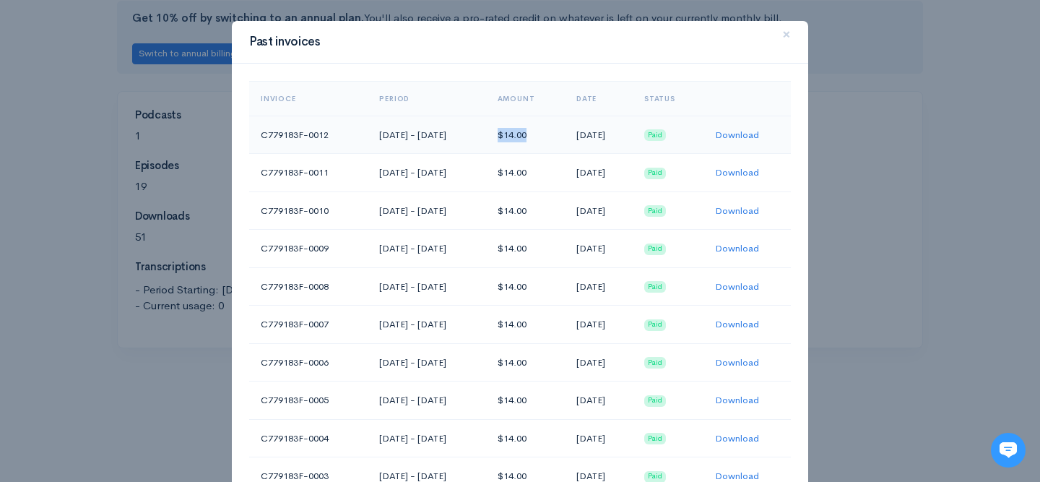 The height and width of the screenshot is (482, 1040). Describe the element at coordinates (144, 206) in the screenshot. I see `button: New conversation` at that location.